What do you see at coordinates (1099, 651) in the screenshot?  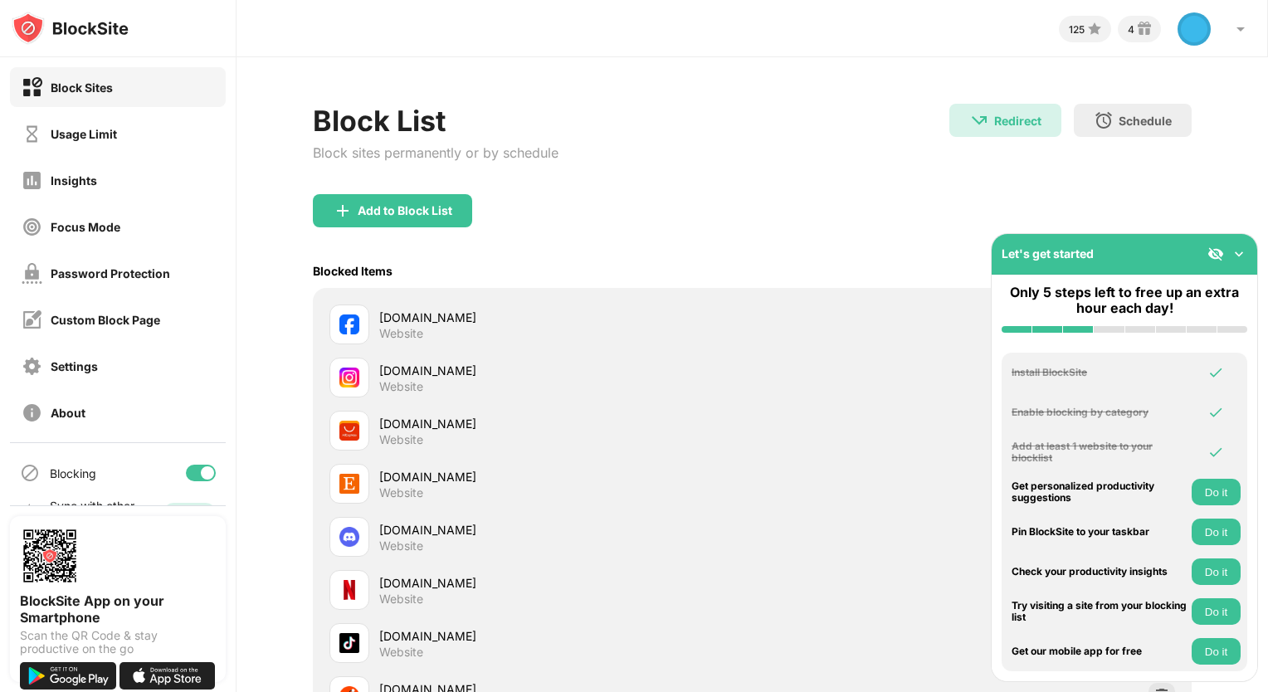 I see `div: Get our mobile app for free` at bounding box center [1099, 651].